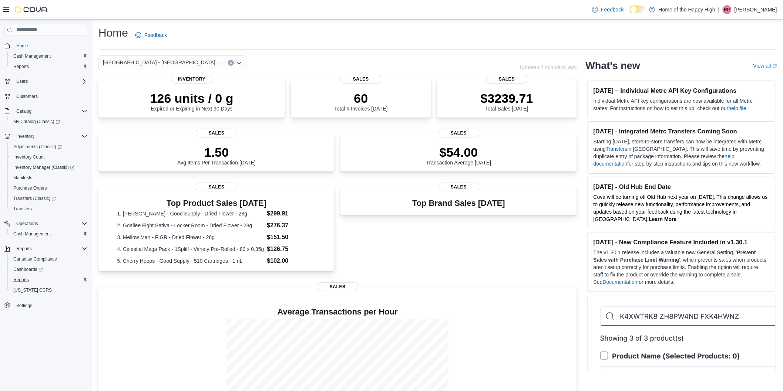  What do you see at coordinates (687, 10) in the screenshot?
I see `p: Home of the Happy High` at bounding box center [687, 10].